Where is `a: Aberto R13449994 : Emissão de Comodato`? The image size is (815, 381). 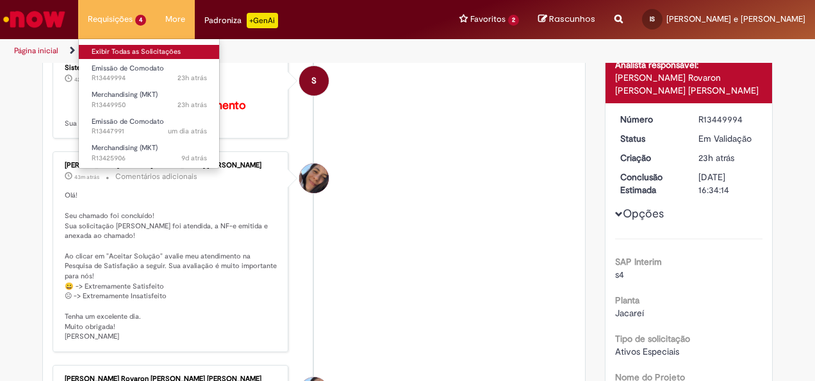 a: Aberto R13449994 : Emissão de Comodato is located at coordinates (149, 73).